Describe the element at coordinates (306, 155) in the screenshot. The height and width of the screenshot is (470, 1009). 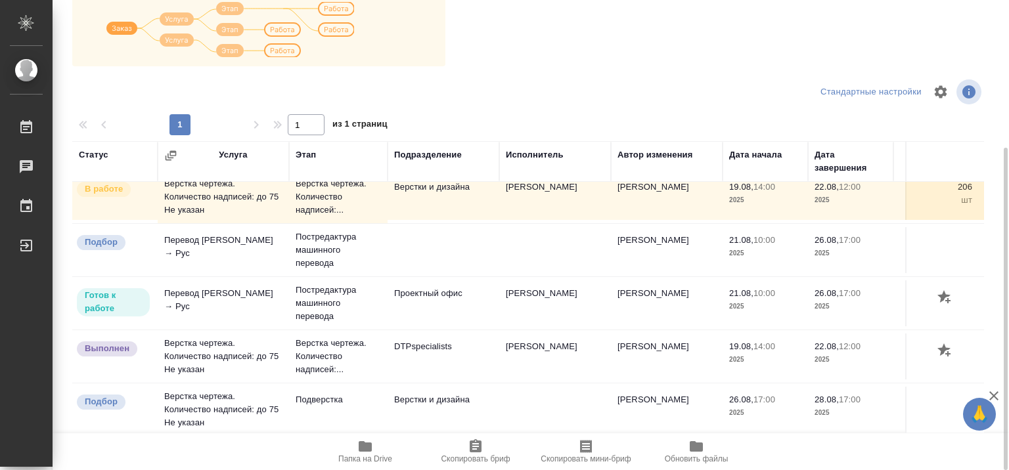
I see `div: Этап` at that location.